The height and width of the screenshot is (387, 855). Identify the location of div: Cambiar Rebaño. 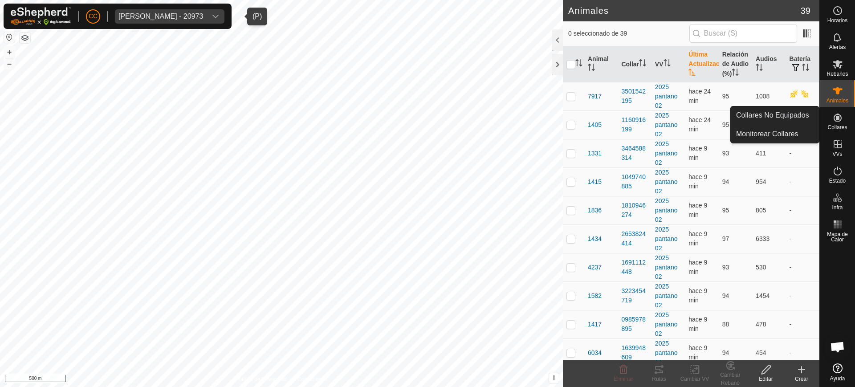
(730, 379).